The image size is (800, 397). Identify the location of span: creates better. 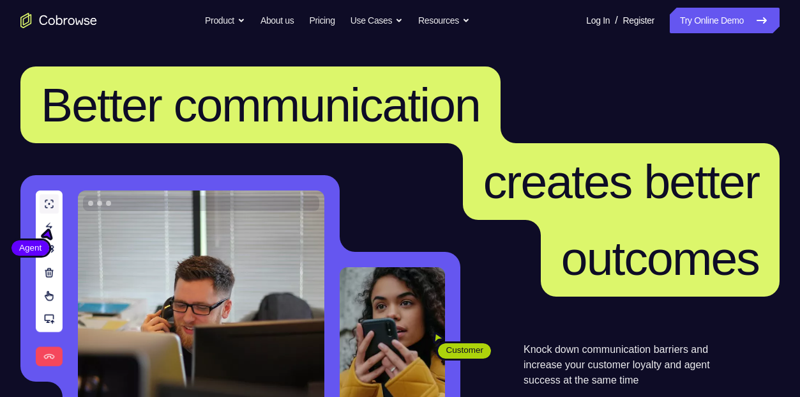
(622, 181).